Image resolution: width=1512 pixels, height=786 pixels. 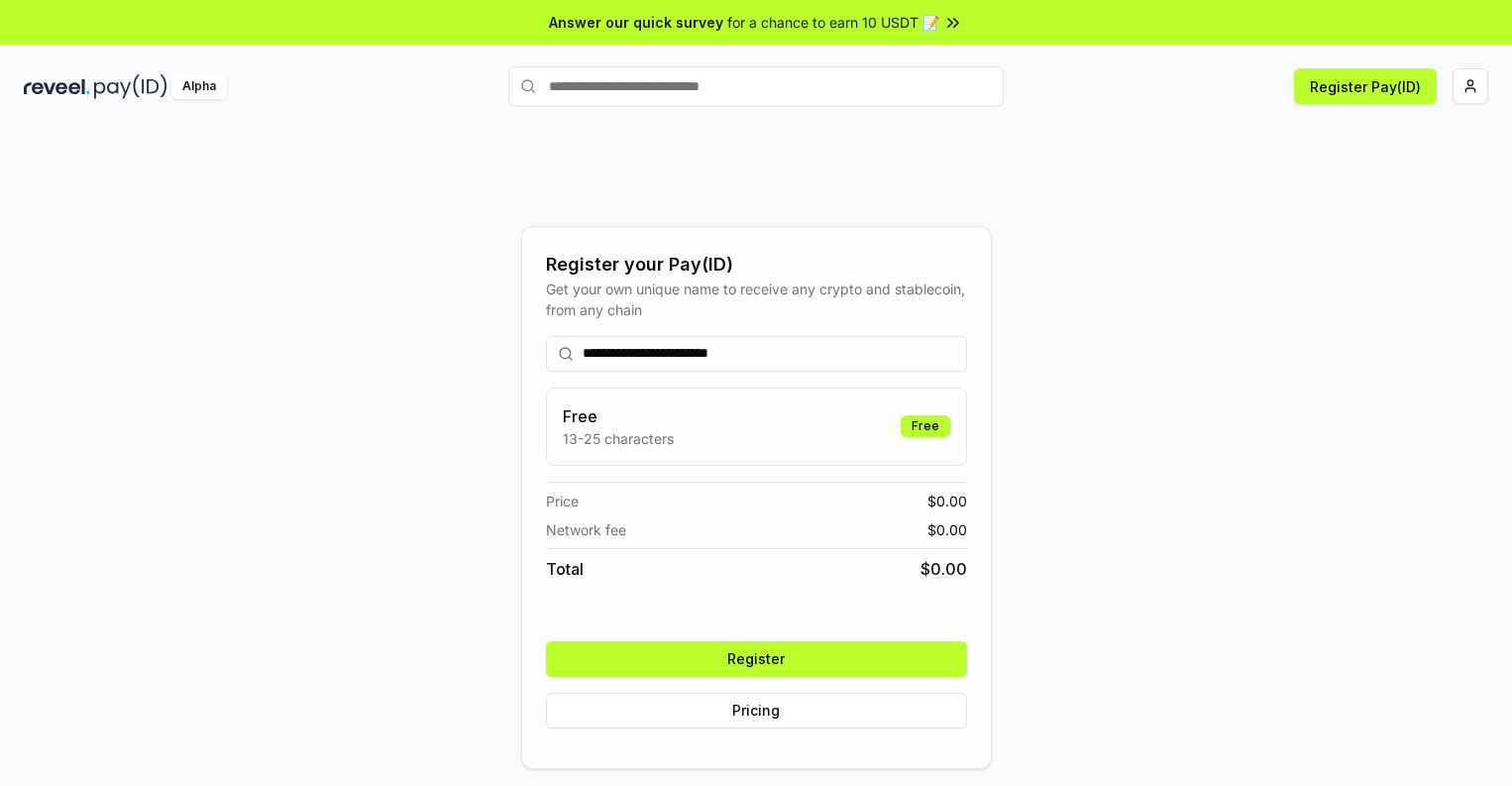 I want to click on span: Price, so click(x=562, y=500).